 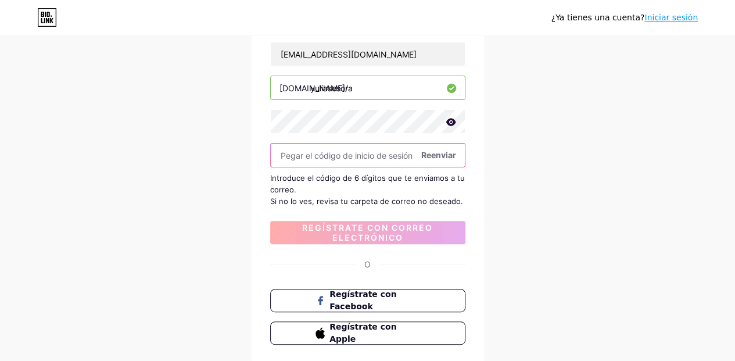 What do you see at coordinates (368, 300) in the screenshot?
I see `button: Regístrate con Facebook` at bounding box center [368, 300].